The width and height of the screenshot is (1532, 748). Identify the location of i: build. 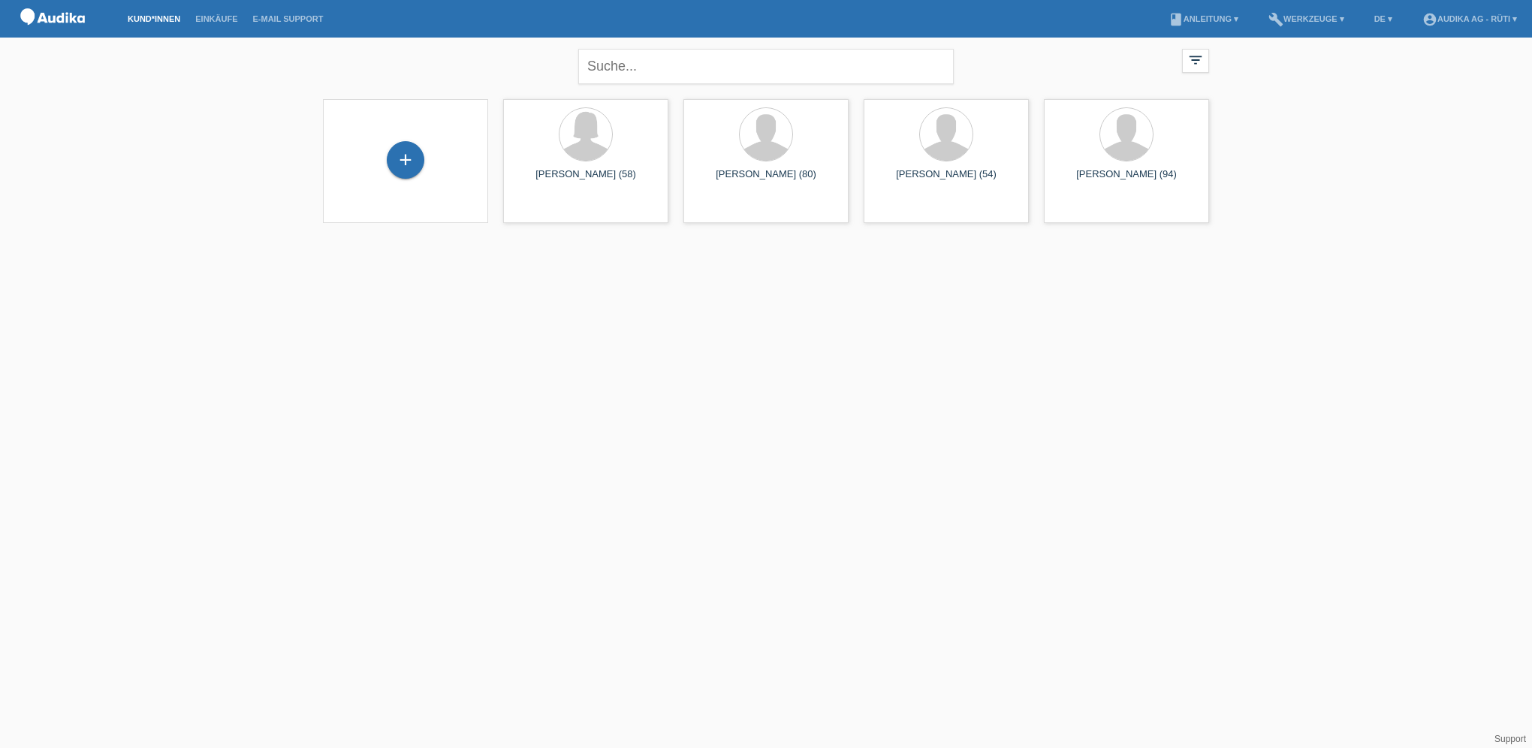
(1276, 20).